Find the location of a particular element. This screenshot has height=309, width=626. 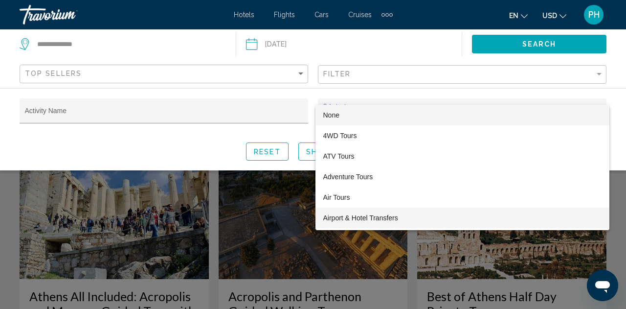

span: Airport & Hotel Transfers is located at coordinates (462, 218).